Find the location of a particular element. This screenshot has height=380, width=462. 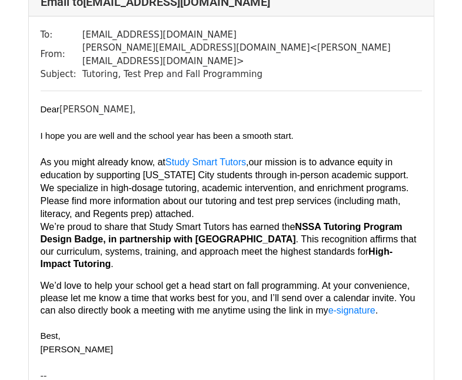

div: Chat Widget is located at coordinates (432, 352).